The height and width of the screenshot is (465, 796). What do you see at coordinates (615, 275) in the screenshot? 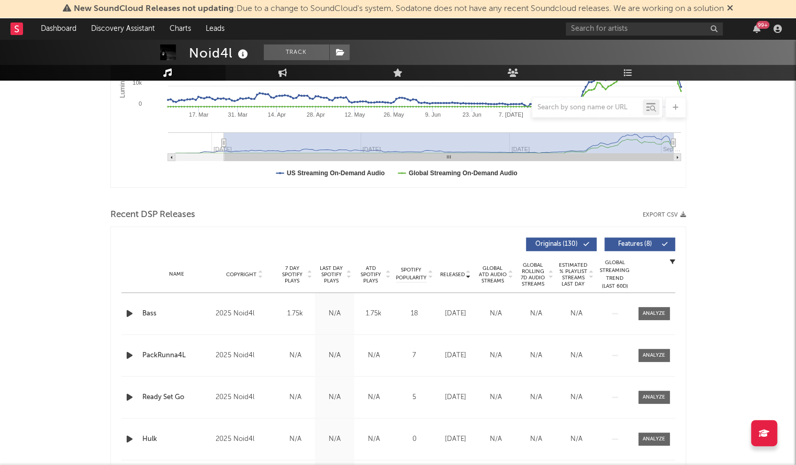
I see `div: Global Streaming Trend (Last 60D)` at bounding box center [615, 275].